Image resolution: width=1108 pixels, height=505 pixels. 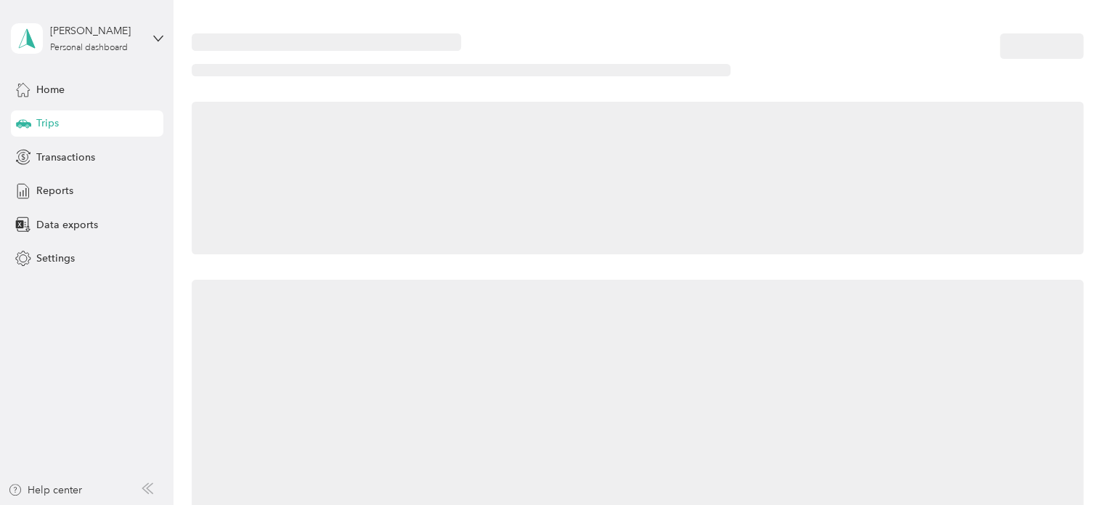 I want to click on span: Data exports, so click(x=67, y=224).